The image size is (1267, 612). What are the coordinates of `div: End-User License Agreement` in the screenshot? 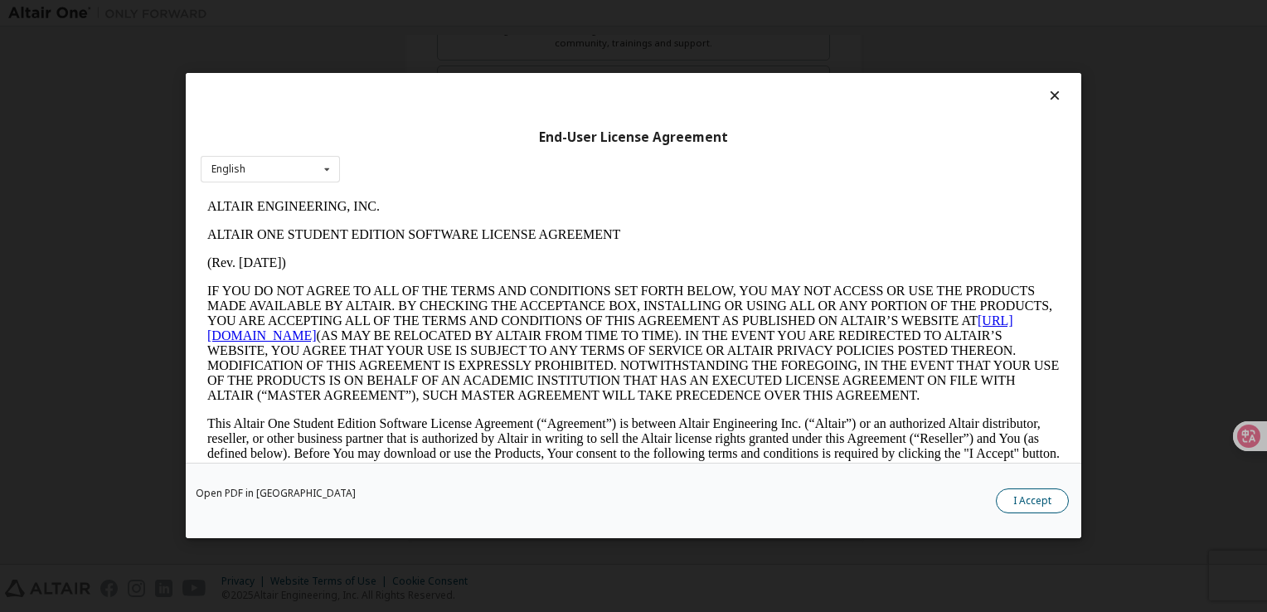 It's located at (633, 138).